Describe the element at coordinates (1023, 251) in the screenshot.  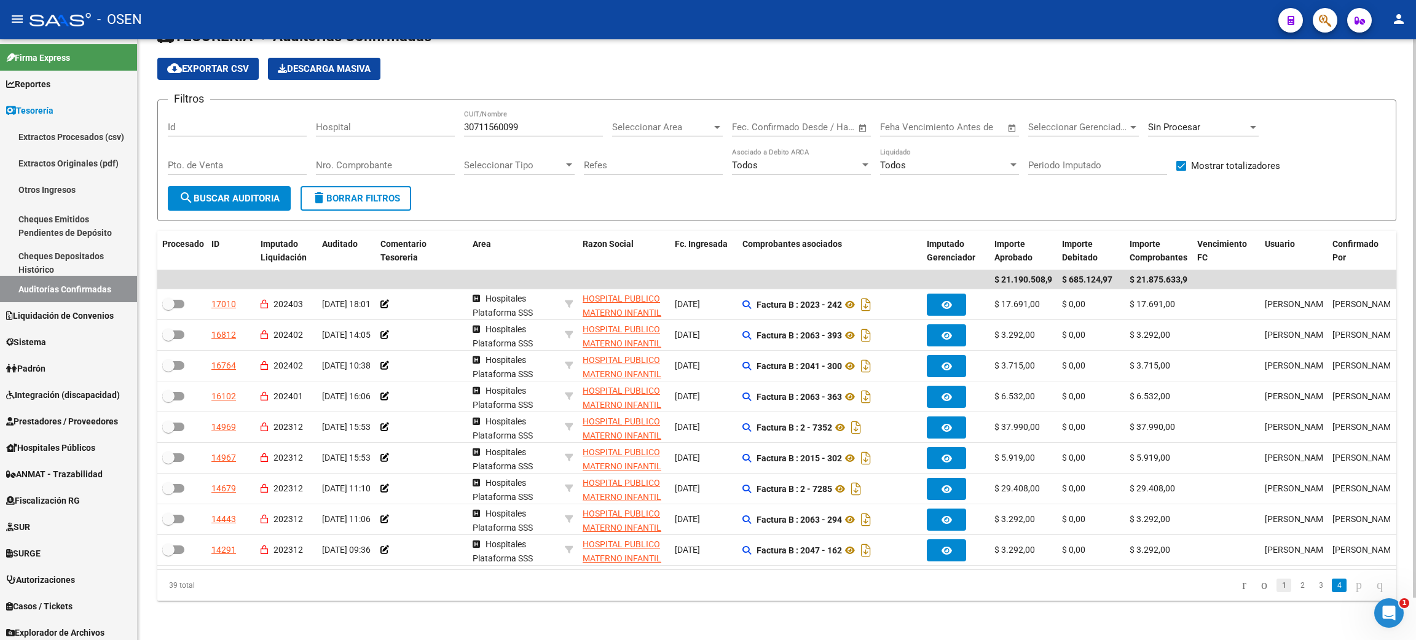
I see `datatable-header-cell: Importe Aprobado` at that location.